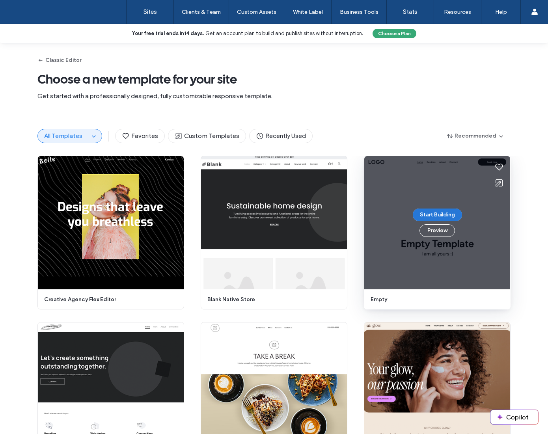 This screenshot has width=548, height=434. Describe the element at coordinates (281, 136) in the screenshot. I see `button: Recently Used` at that location.